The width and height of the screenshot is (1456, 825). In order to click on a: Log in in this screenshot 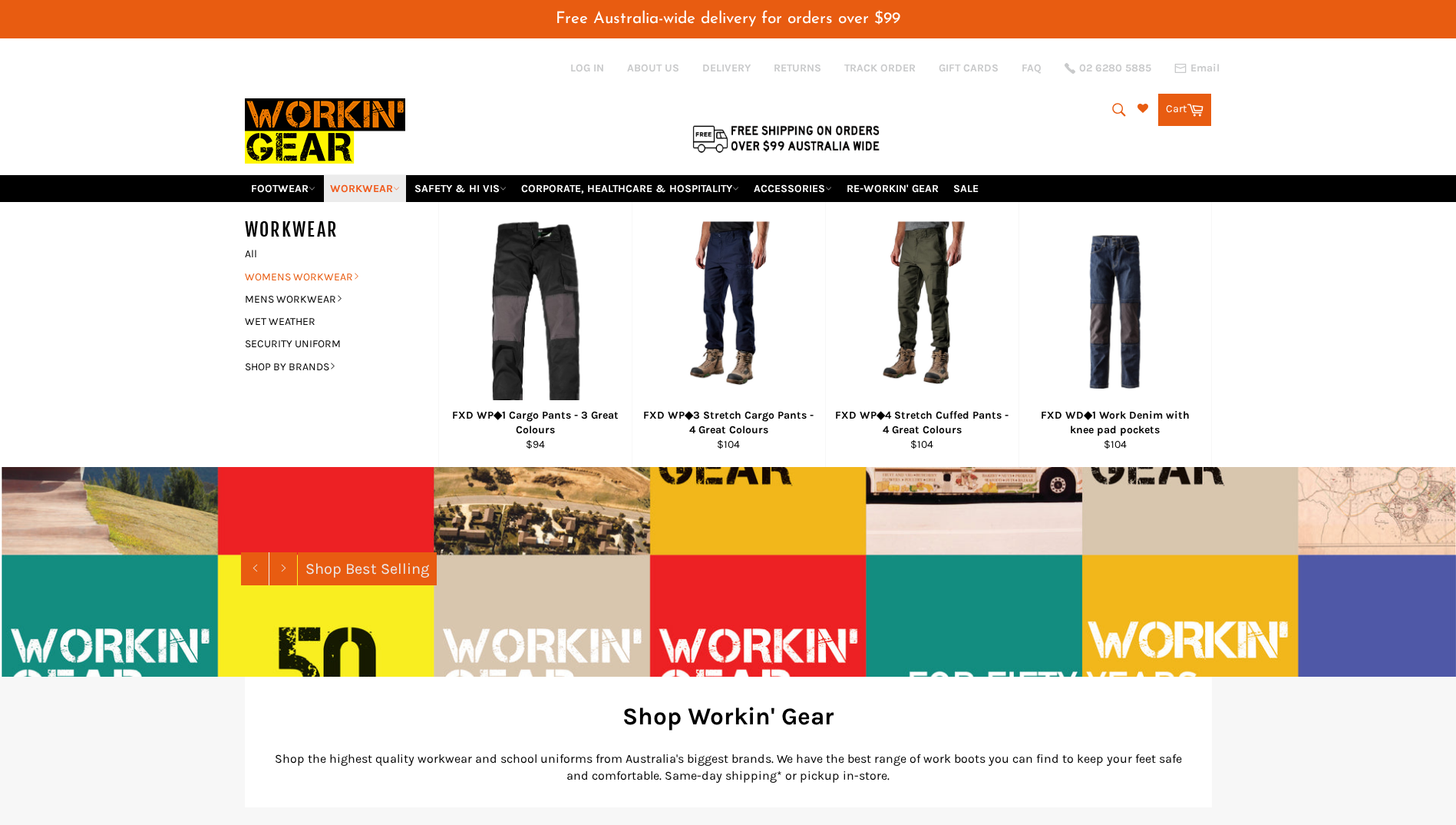, I will do `click(587, 67)`.